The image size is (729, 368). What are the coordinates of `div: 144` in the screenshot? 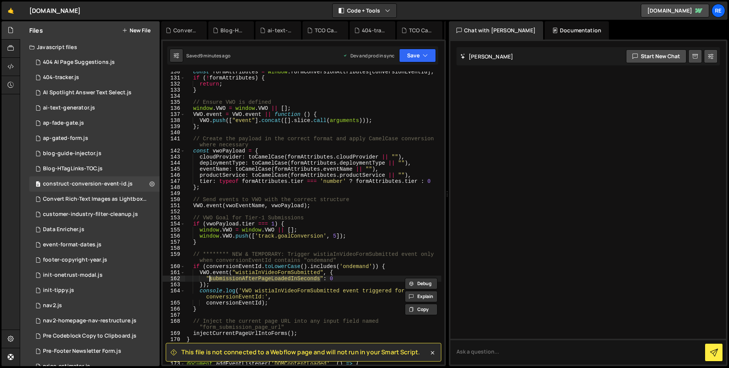 It's located at (174, 163).